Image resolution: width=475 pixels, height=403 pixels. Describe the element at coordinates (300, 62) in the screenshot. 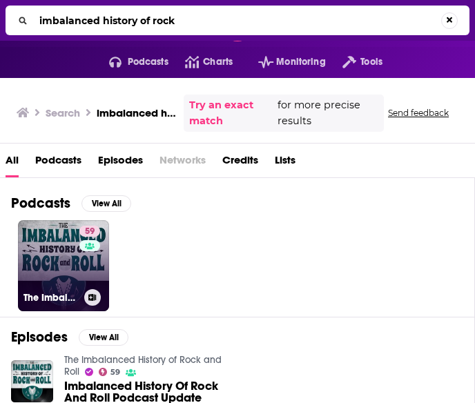

I see `span: Monitoring` at that location.